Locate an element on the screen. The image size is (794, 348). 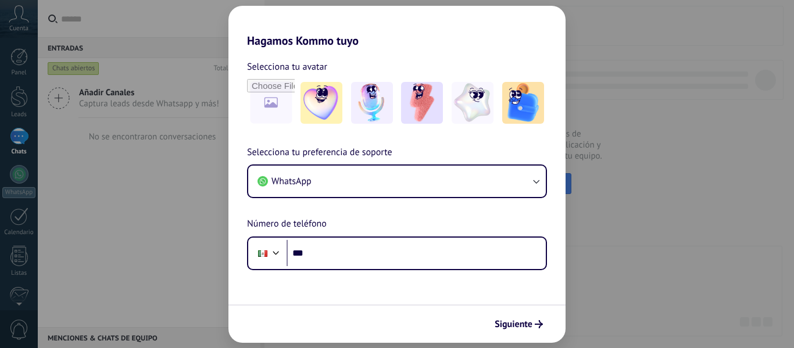
span: Selecciona tu preferencia de soporte is located at coordinates (320, 153).